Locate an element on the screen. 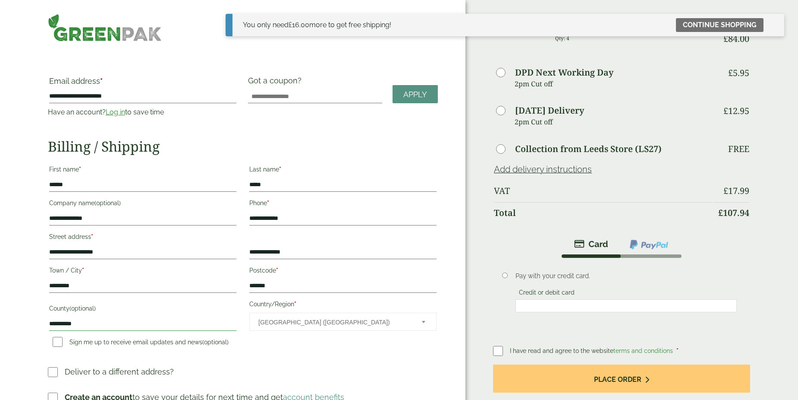  label: Collection from Leeds Store (LS27) is located at coordinates (589, 149).